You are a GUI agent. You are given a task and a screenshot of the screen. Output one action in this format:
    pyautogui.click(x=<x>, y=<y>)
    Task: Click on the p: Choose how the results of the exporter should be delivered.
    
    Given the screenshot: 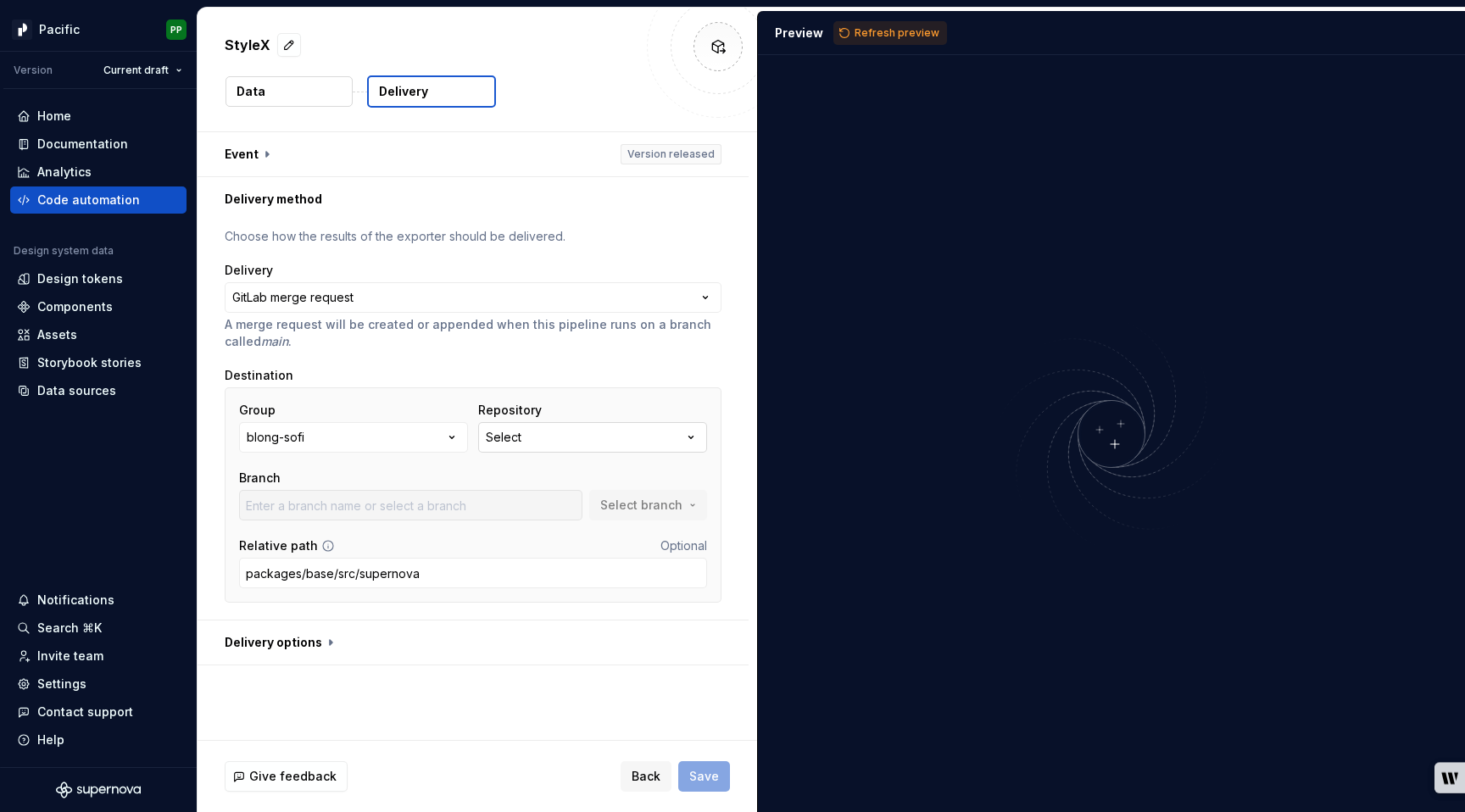 What is the action you would take?
    pyautogui.click(x=473, y=237)
    